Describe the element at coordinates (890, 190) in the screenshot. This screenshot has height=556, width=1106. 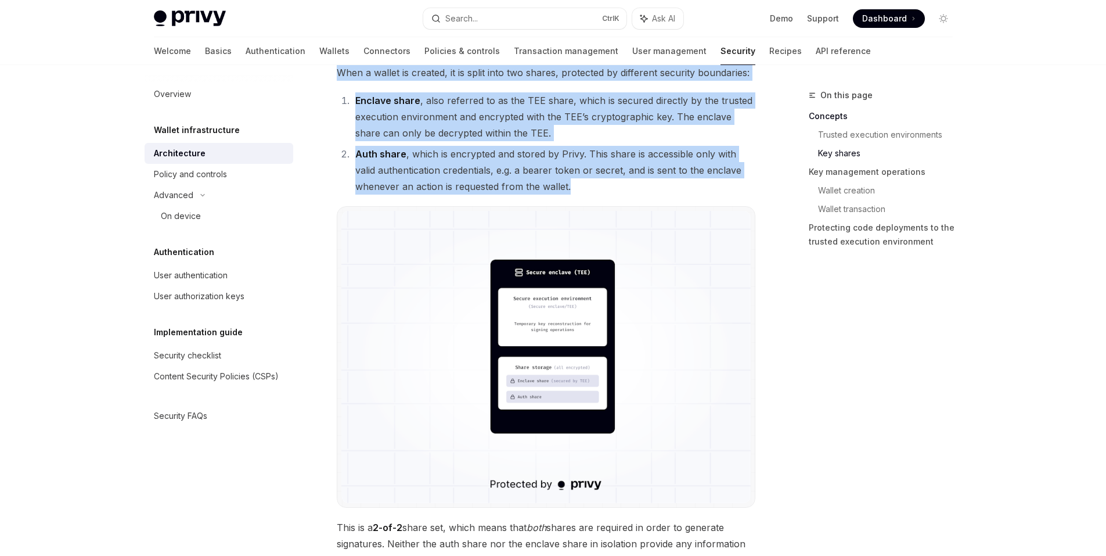
I see `a: Wallet creation` at that location.